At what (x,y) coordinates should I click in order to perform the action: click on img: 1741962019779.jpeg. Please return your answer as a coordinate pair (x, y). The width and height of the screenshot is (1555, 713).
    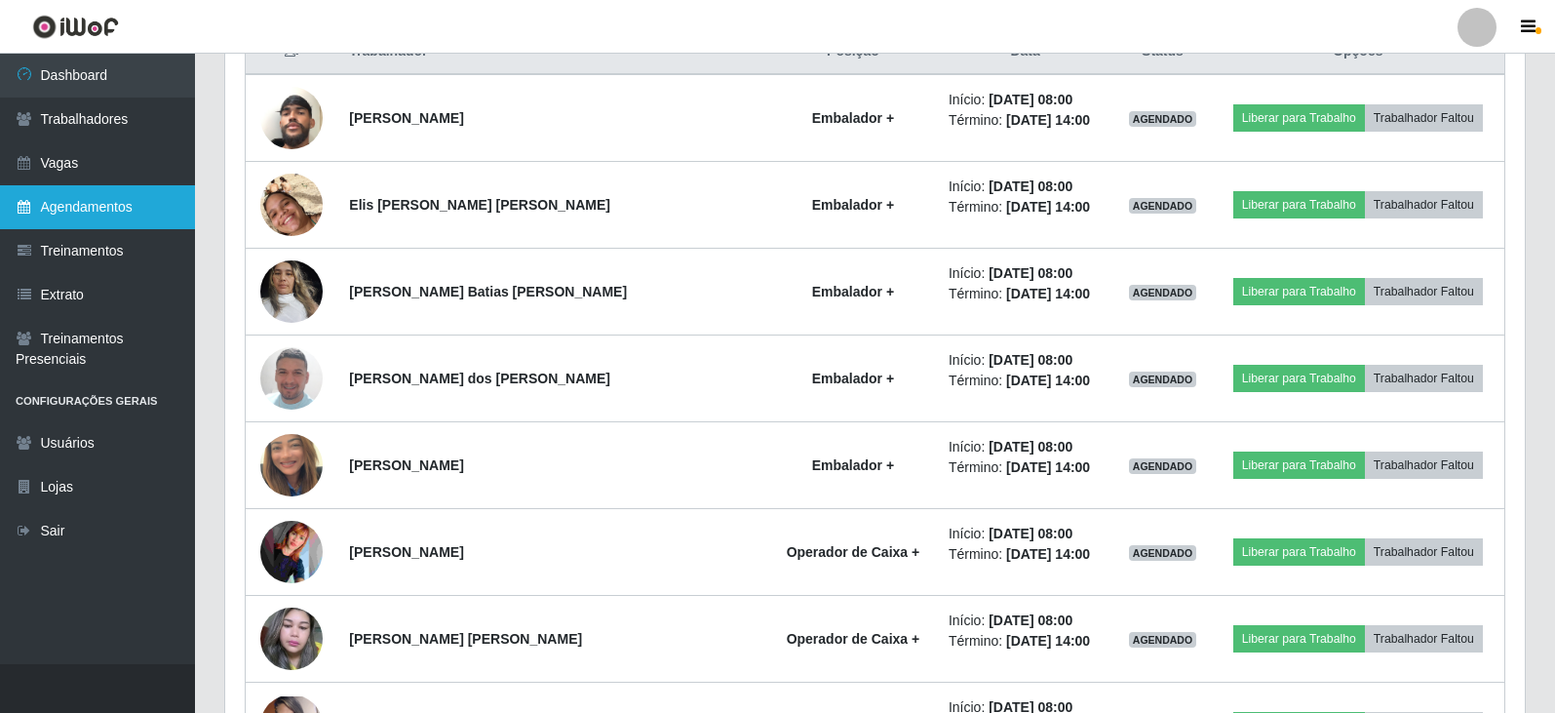
    Looking at the image, I should click on (292, 118).